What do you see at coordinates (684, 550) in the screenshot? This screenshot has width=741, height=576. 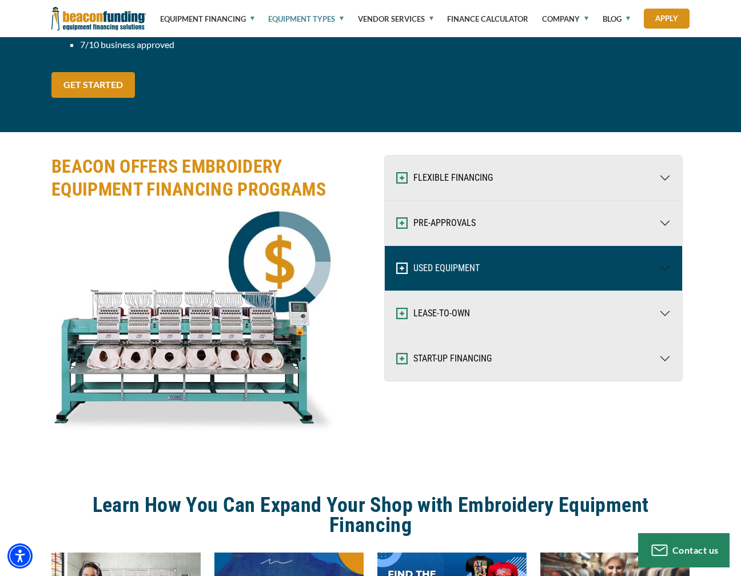 I see `button: Contact us` at bounding box center [684, 550].